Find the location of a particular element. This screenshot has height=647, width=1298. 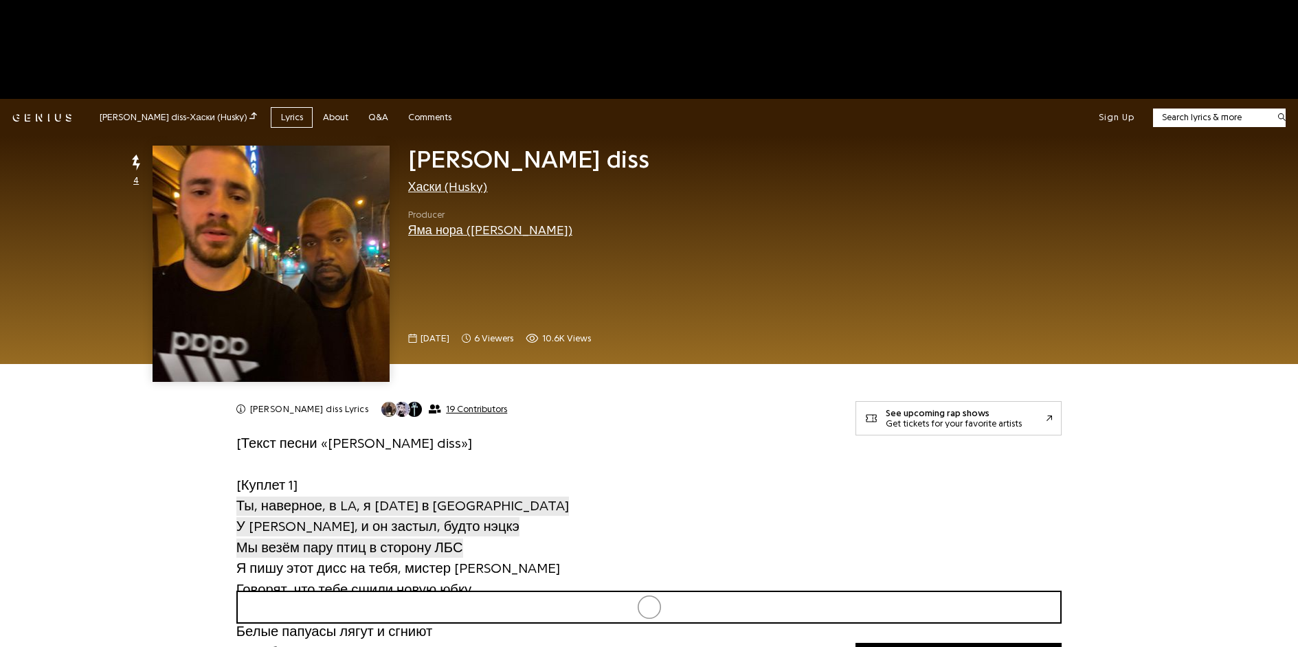

span: 10.6K views is located at coordinates (566, 339).